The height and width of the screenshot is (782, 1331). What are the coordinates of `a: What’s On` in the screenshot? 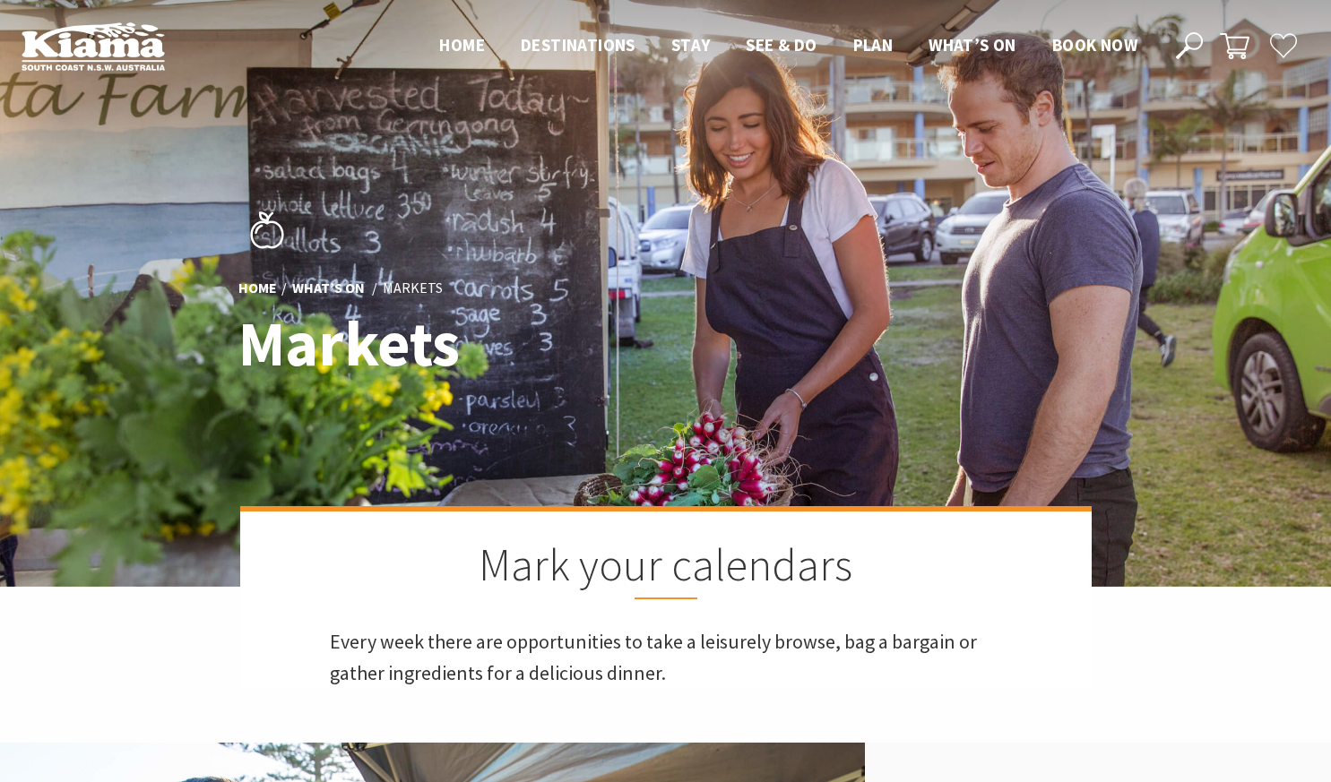 It's located at (328, 288).